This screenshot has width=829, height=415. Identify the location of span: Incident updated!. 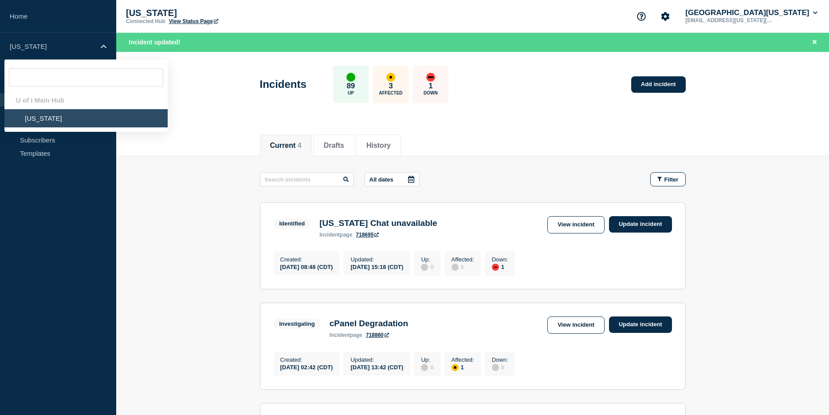
(154, 42).